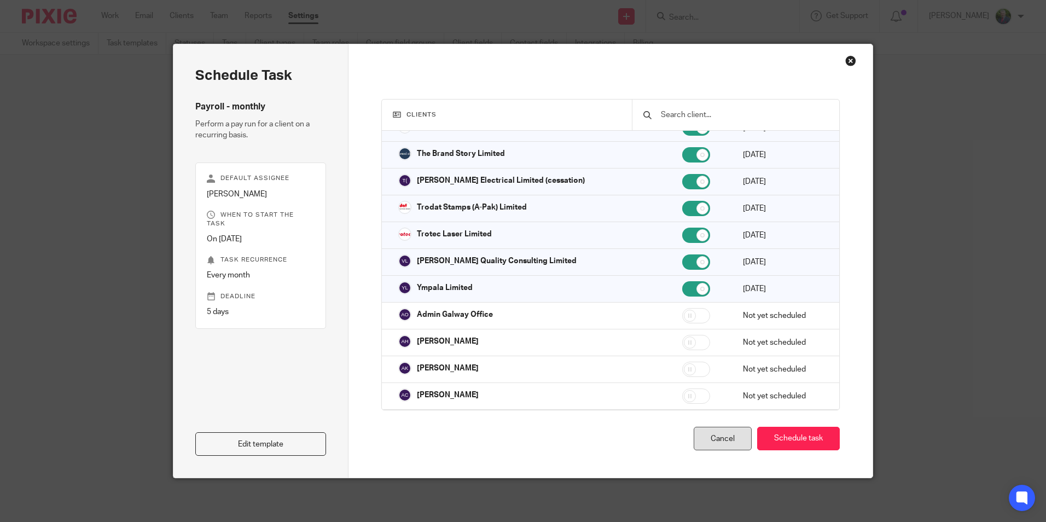 The image size is (1046, 522). I want to click on p: Perform a pay run for a client on a recurring basis., so click(260, 130).